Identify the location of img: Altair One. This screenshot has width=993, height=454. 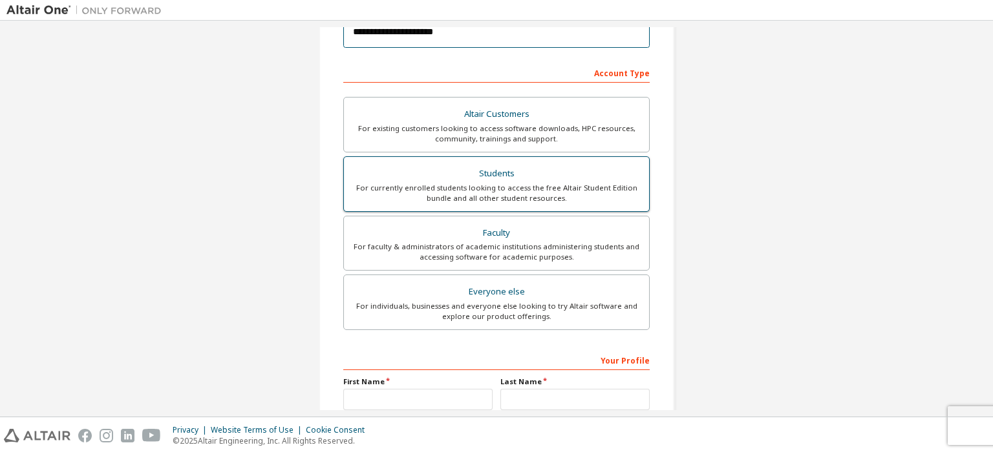
(87, 10).